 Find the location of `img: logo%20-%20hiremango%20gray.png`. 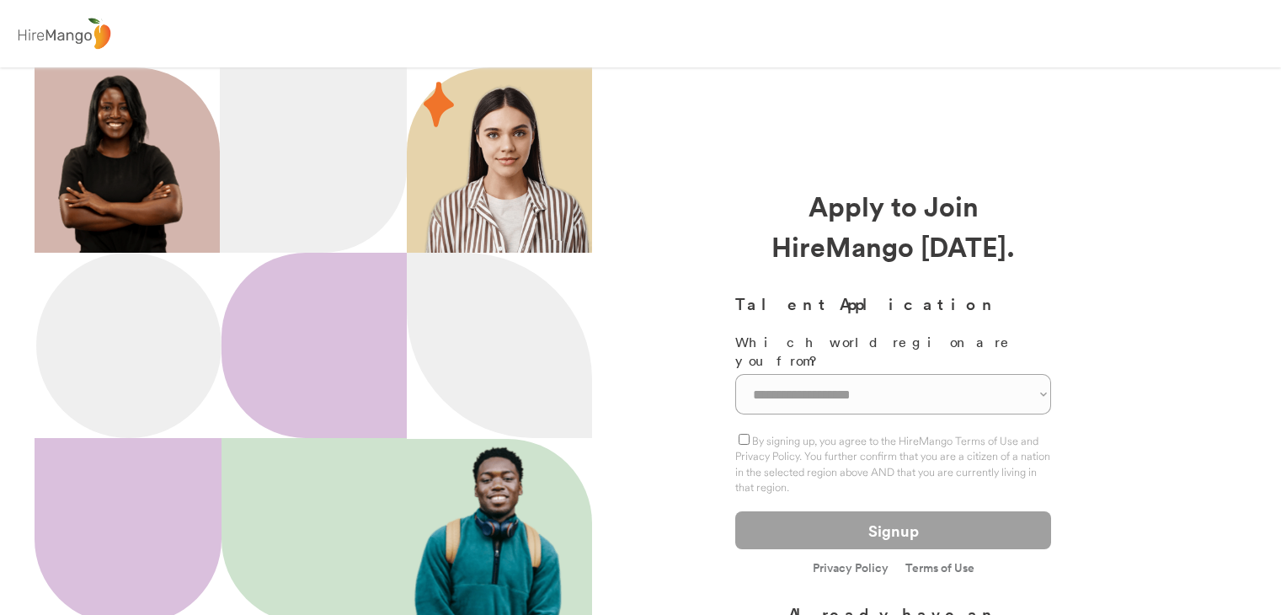

img: logo%20-%20hiremango%20gray.png is located at coordinates (64, 34).